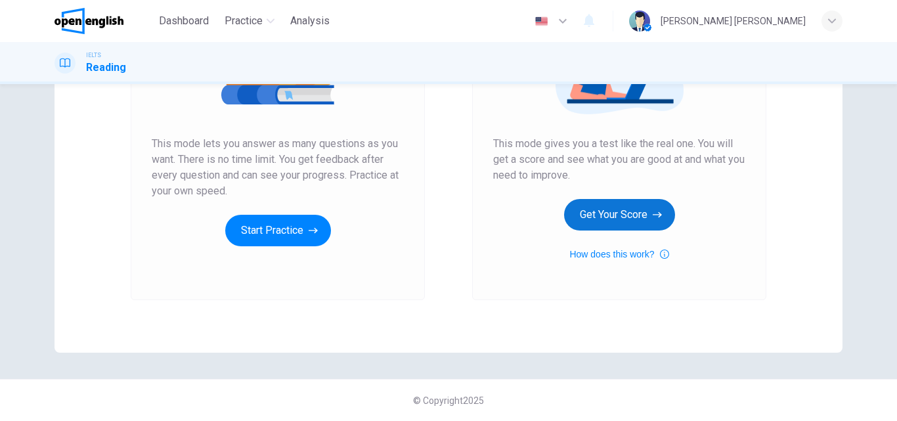 The height and width of the screenshot is (421, 897). Describe the element at coordinates (104, 21) in the screenshot. I see `a: OpenEnglish logo` at that location.